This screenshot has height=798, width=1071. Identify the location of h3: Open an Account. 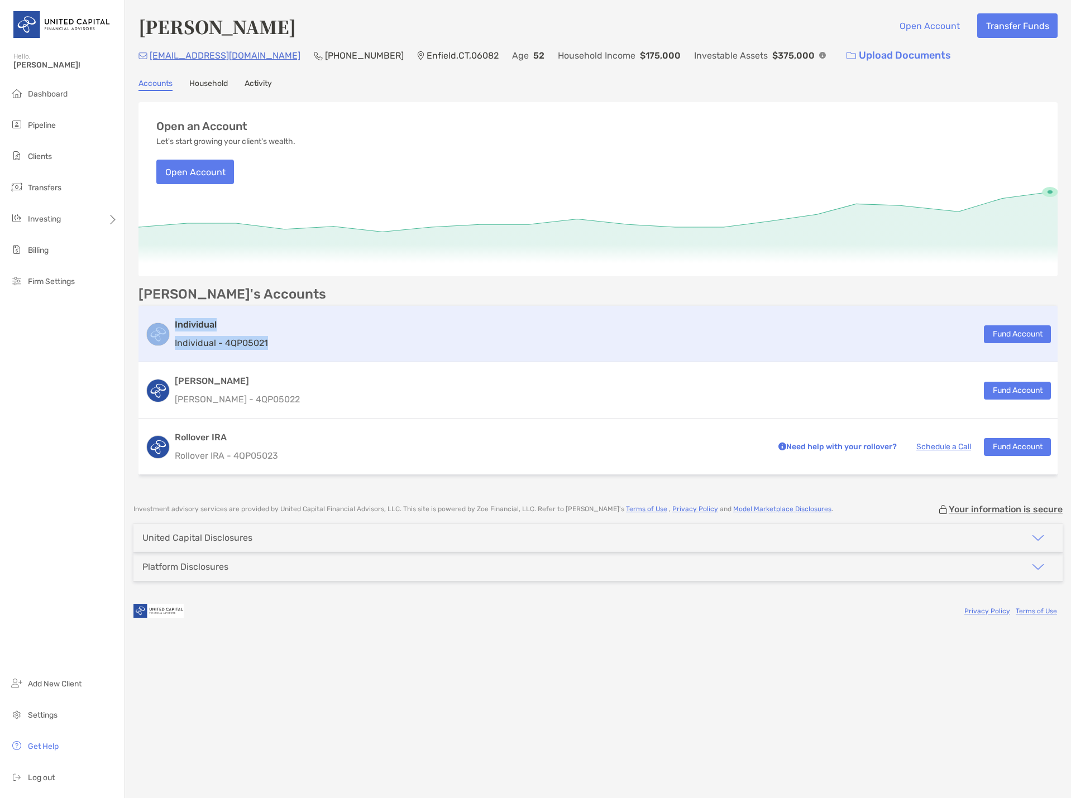
(202, 126).